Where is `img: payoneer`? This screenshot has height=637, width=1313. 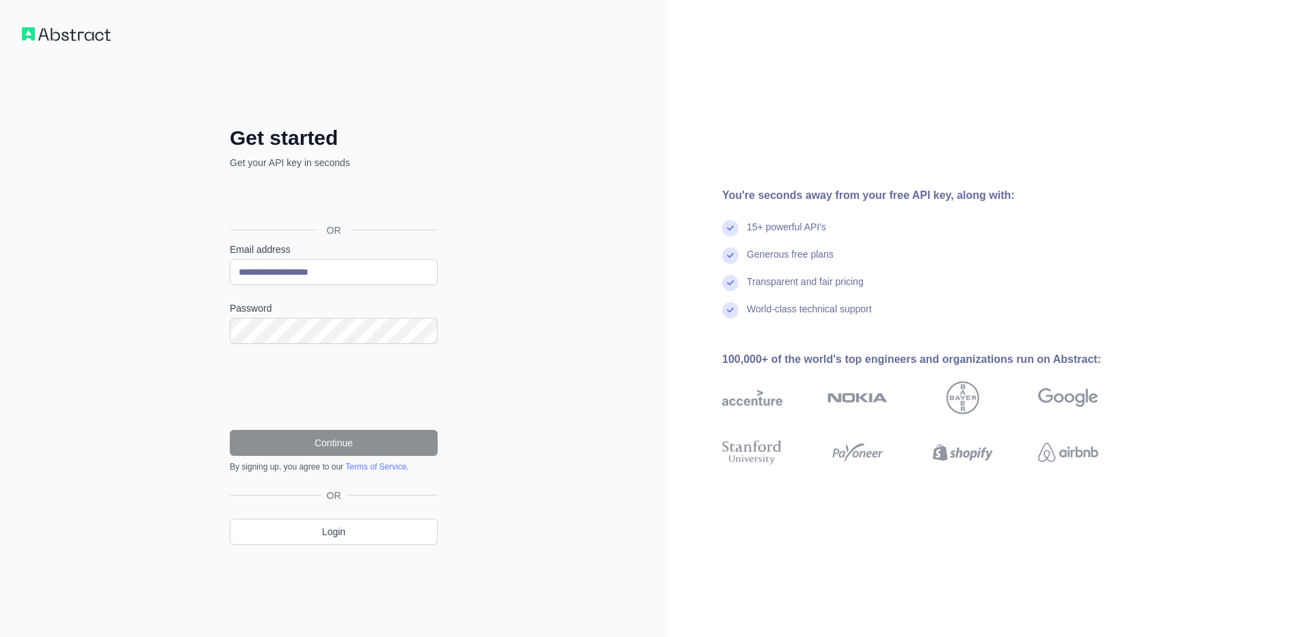
img: payoneer is located at coordinates (857, 453).